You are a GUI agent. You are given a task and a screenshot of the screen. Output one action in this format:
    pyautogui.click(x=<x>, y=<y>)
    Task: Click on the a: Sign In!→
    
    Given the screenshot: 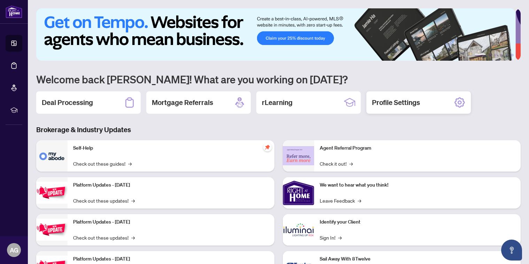 What is the action you would take?
    pyautogui.click(x=331, y=237)
    